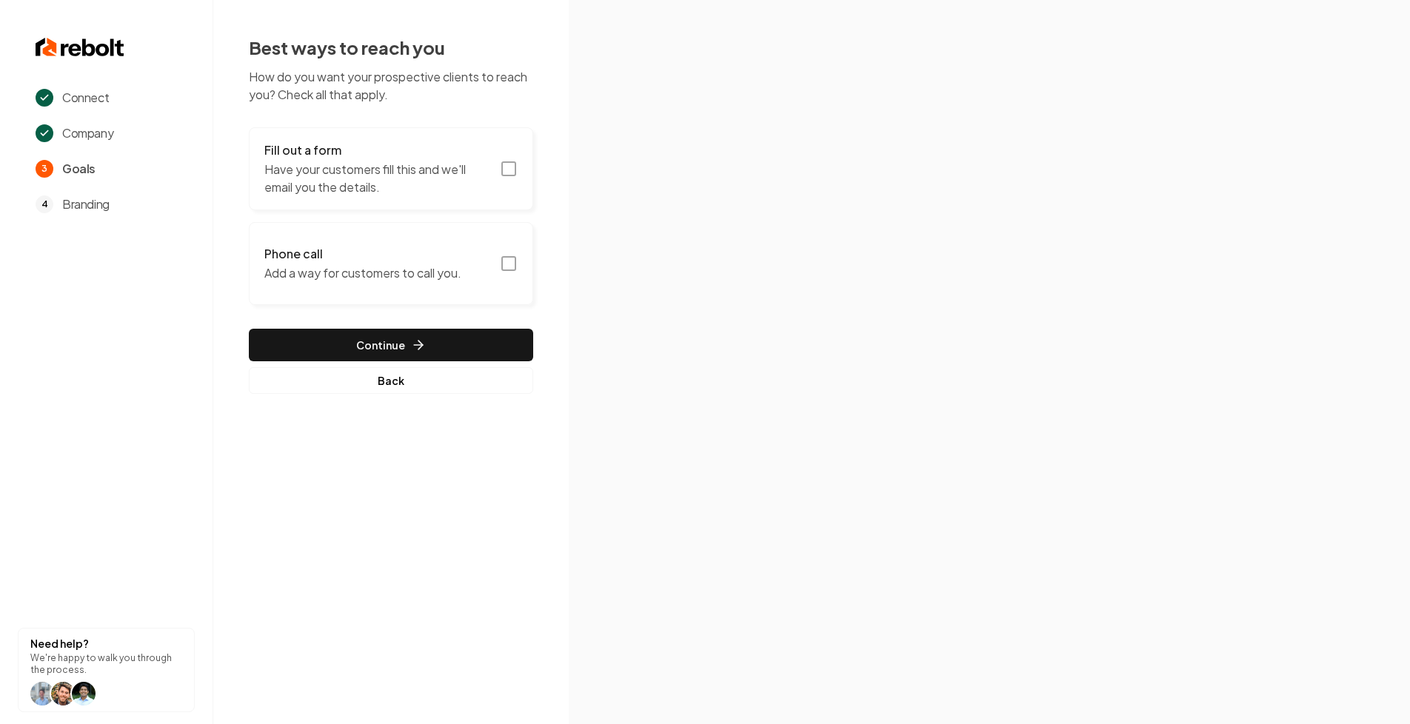 This screenshot has width=1410, height=724. I want to click on span: Connect, so click(85, 98).